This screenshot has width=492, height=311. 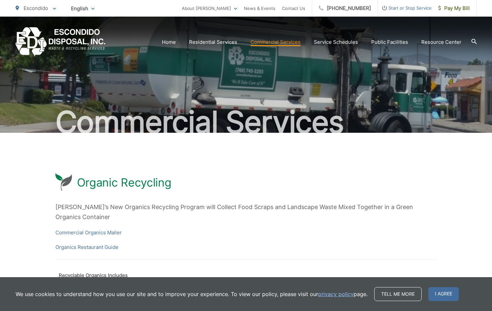 I want to click on strong: Recyclable Organics Includes, so click(x=93, y=275).